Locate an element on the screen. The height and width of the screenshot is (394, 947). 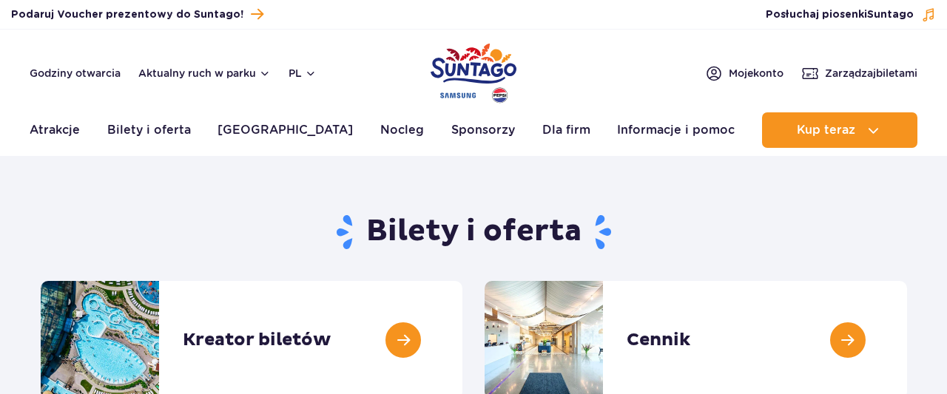
span: Kup teraz is located at coordinates (826, 130).